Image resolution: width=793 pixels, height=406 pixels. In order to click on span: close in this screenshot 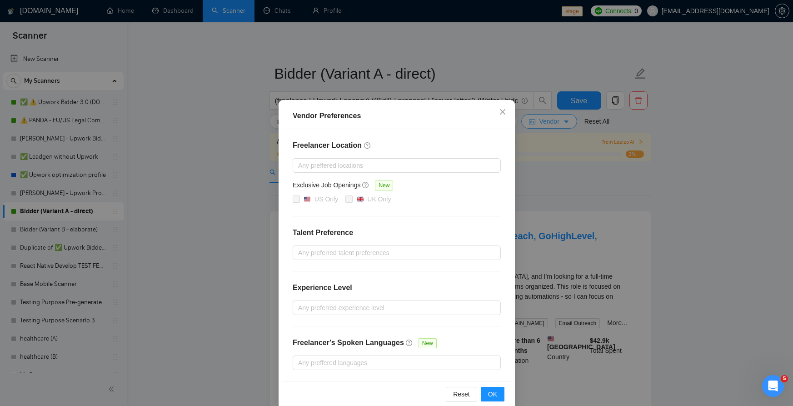, I will do `click(502, 112)`.